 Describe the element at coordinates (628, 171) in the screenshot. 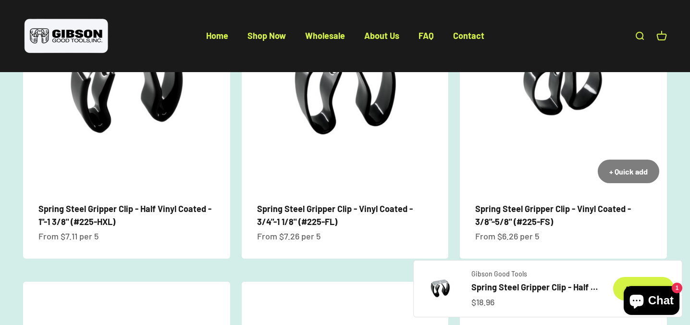

I see `button: + Quick add` at that location.